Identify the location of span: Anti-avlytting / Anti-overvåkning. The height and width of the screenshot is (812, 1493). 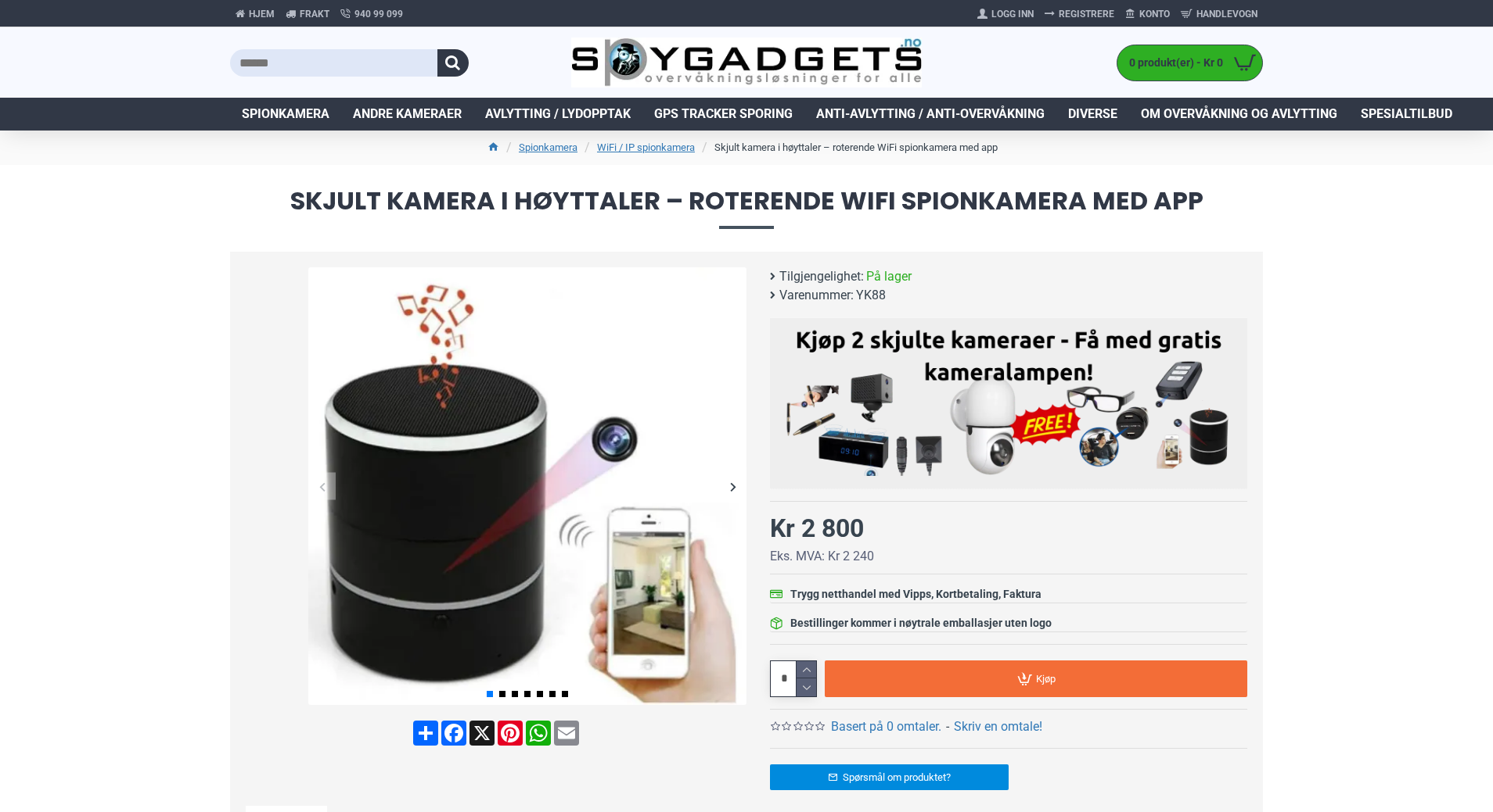
(931, 114).